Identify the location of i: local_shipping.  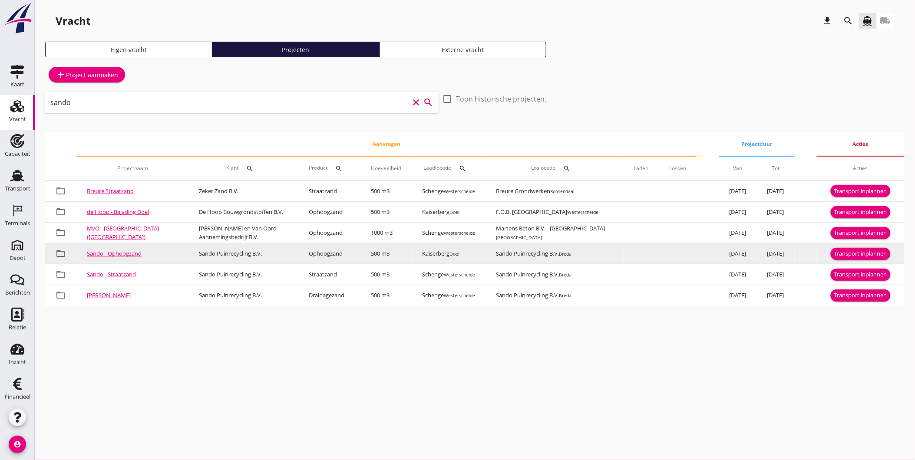
(885, 21).